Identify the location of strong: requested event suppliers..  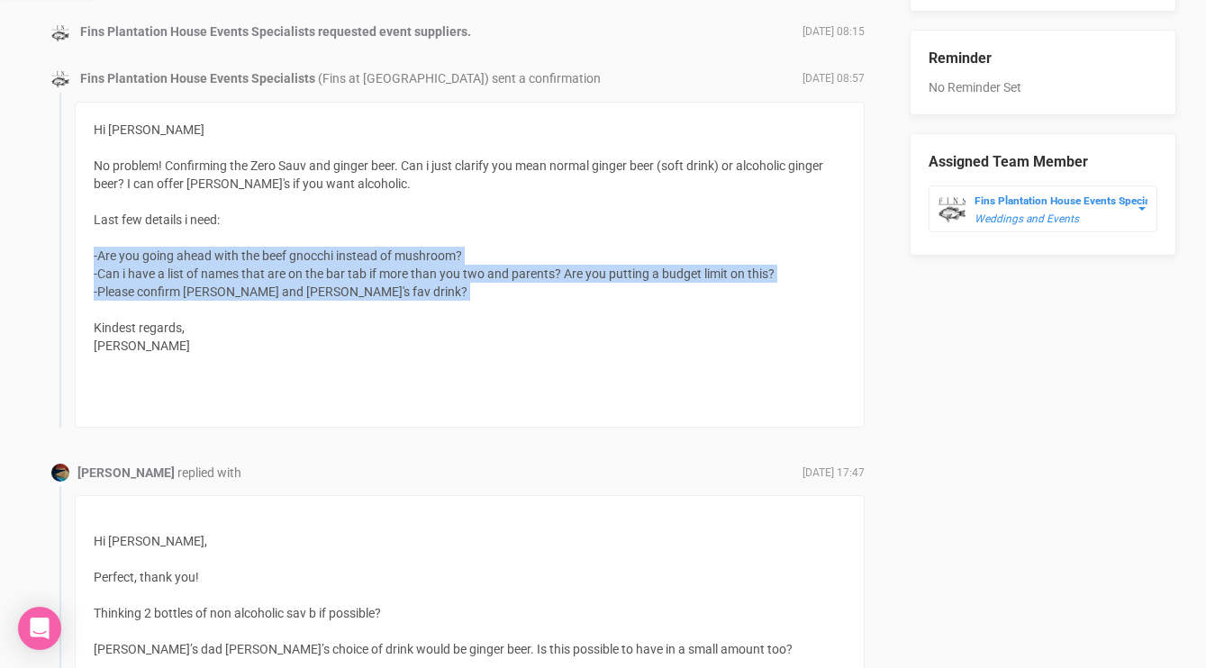
(394, 32).